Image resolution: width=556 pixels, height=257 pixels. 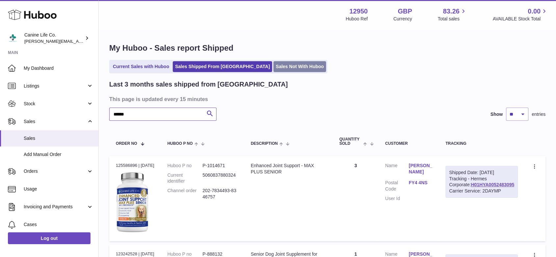 What do you see at coordinates (403, 19) in the screenshot?
I see `div: Currency` at bounding box center [403, 19].